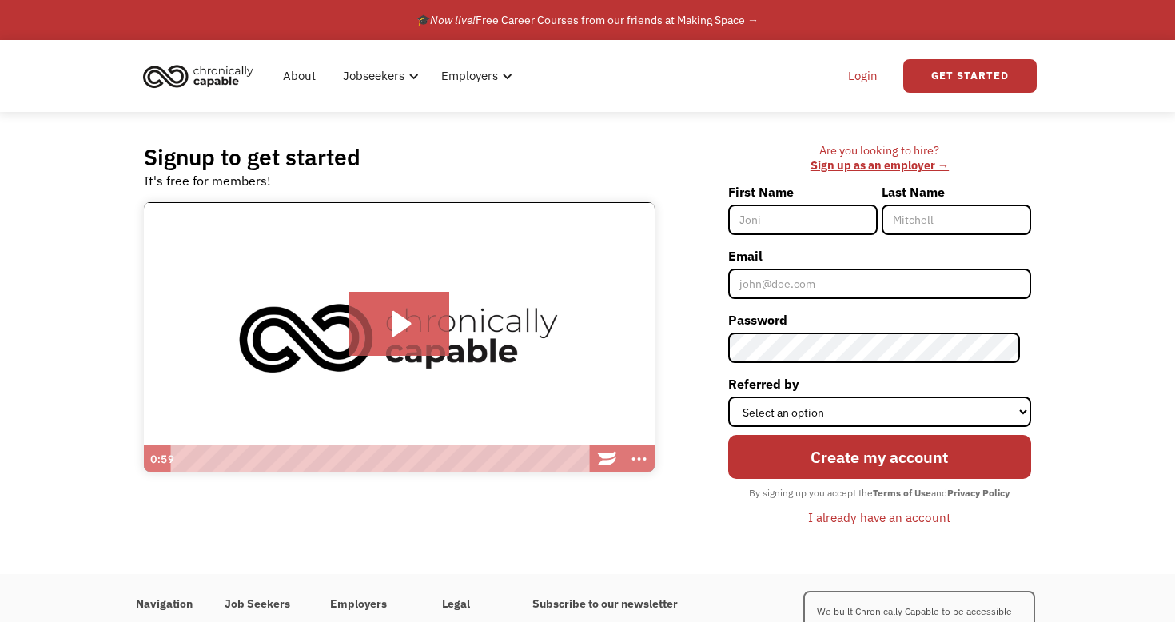  What do you see at coordinates (956, 192) in the screenshot?
I see `label: Last Name` at bounding box center [956, 192].